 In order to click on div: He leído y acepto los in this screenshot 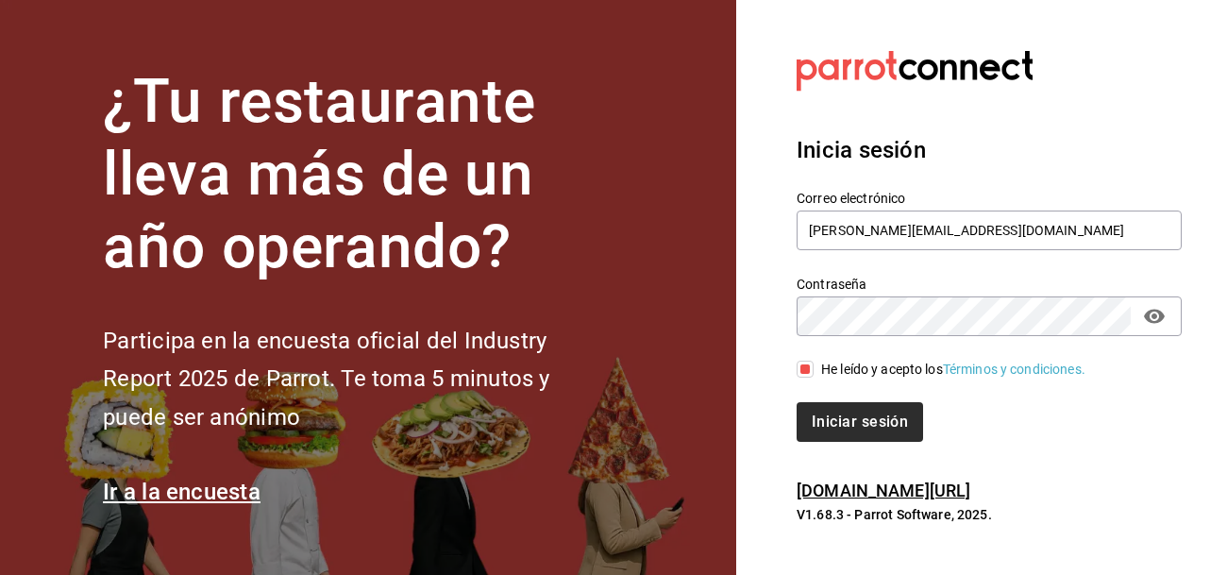, I will do `click(954, 369)`.